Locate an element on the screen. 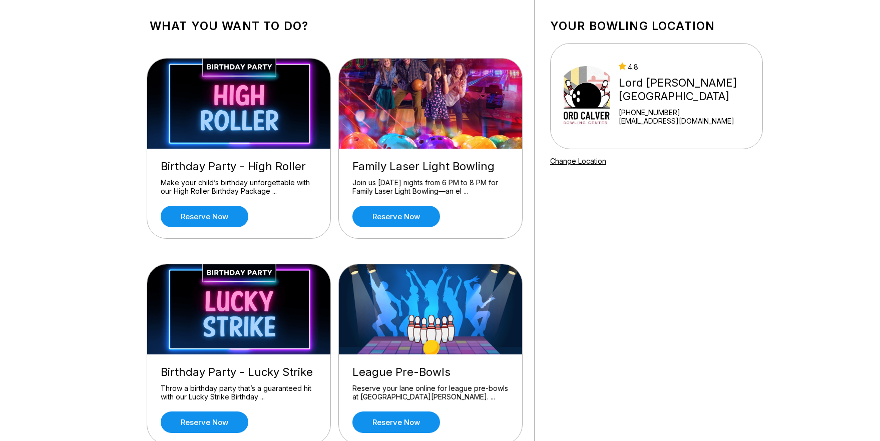  div: Birthday Party - High Roller is located at coordinates (239, 166).